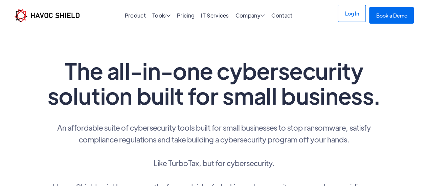 This screenshot has height=186, width=428. Describe the element at coordinates (250, 16) in the screenshot. I see `div: Company` at that location.